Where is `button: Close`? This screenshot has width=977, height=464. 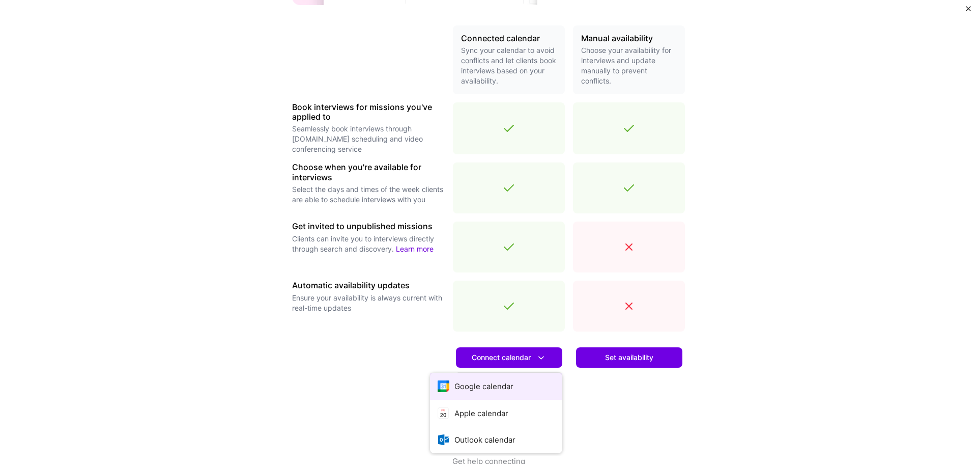
button: Close is located at coordinates (969, 11).